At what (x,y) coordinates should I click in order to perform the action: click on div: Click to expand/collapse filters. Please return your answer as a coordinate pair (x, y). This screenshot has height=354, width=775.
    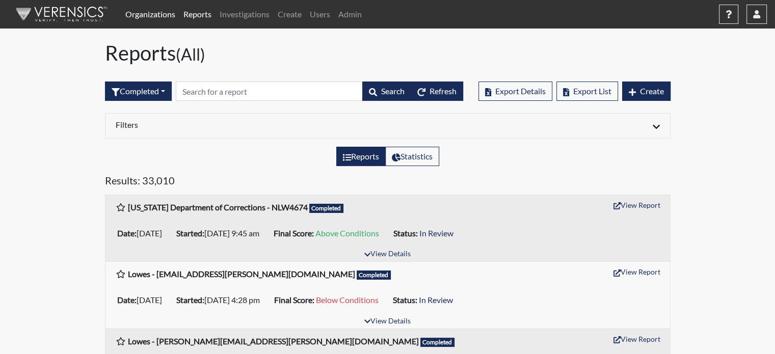
    Looking at the image, I should click on (388, 126).